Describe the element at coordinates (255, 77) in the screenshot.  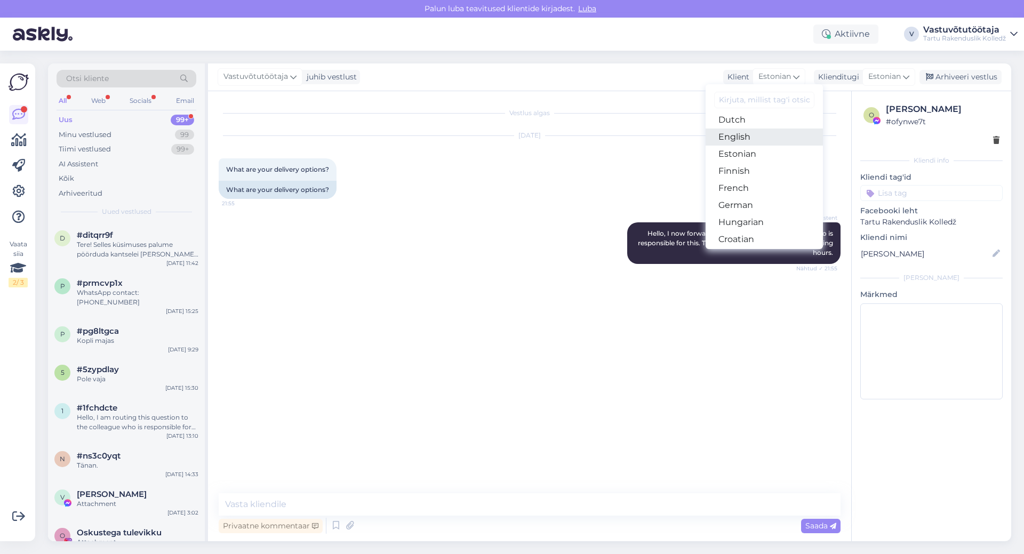
I see `span: Vastuvõtutöötaja` at that location.